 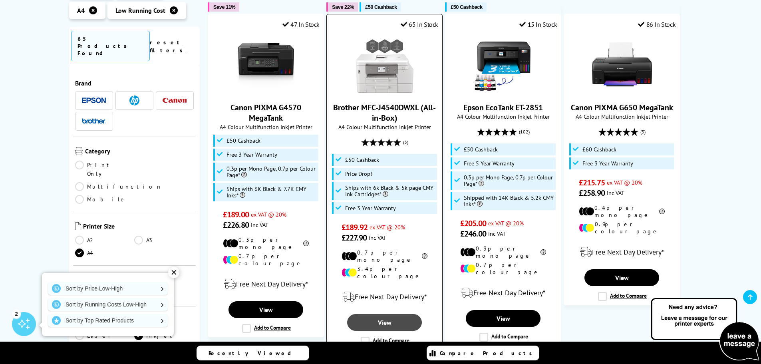 What do you see at coordinates (524, 132) in the screenshot?
I see `span: (102)` at bounding box center [524, 132].